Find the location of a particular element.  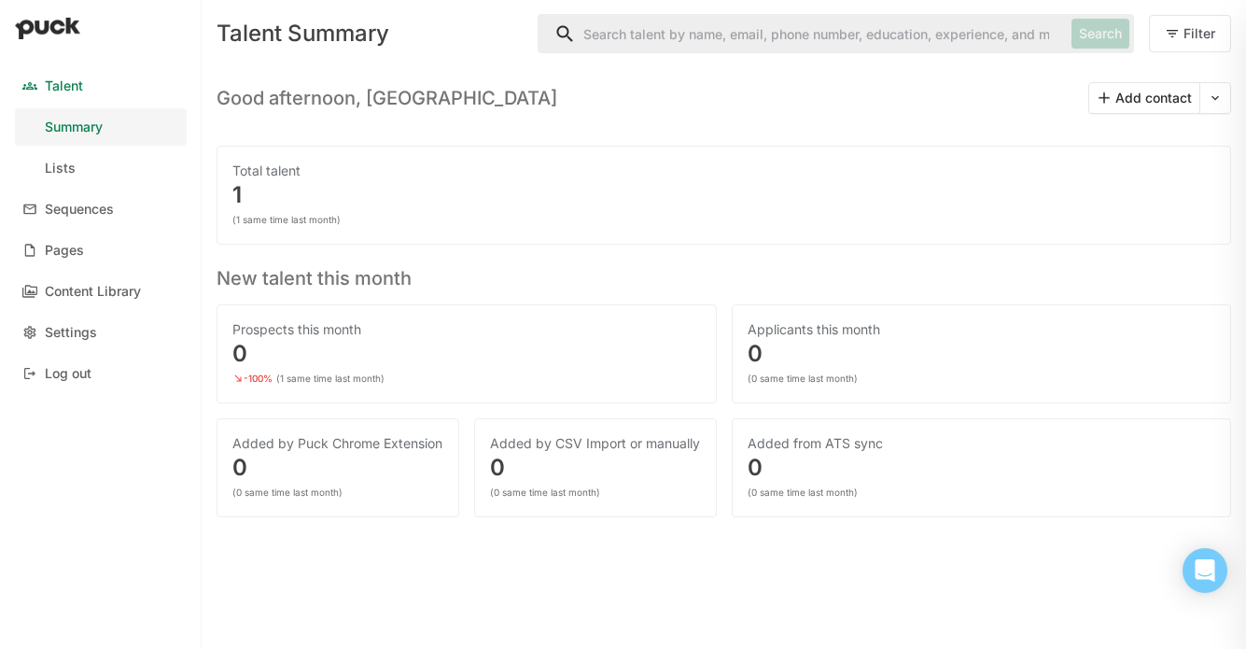

div: Talent is located at coordinates (63, 86).